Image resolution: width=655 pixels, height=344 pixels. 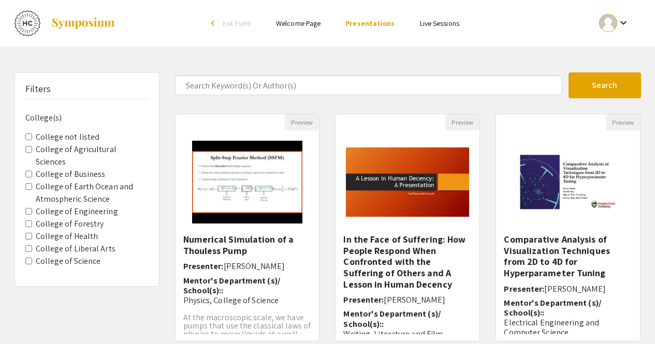 What do you see at coordinates (247, 245) in the screenshot?
I see `h5: Numerical Simulation of a Thouless Pump` at bounding box center [247, 245].